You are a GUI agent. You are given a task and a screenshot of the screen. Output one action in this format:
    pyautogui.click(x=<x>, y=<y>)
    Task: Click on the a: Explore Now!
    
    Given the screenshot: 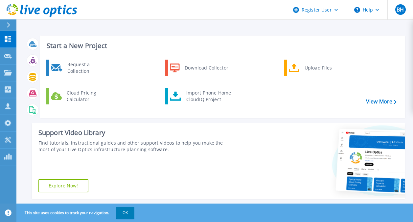 What is the action you would take?
    pyautogui.click(x=63, y=185)
    